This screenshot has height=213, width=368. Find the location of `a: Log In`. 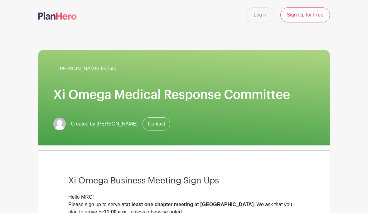

a: Log In is located at coordinates (260, 15).